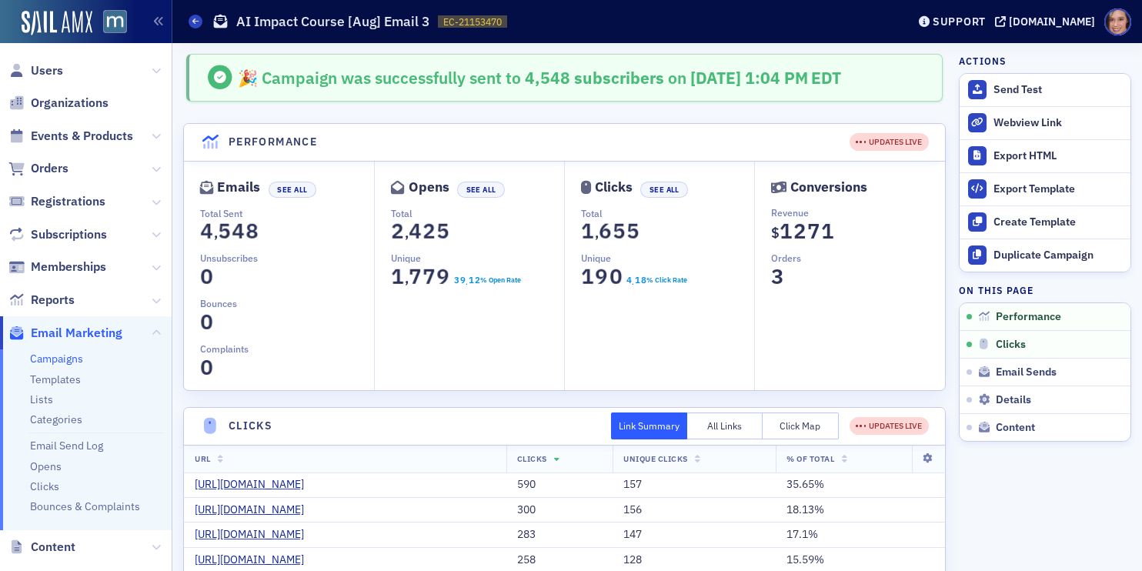 The image size is (1142, 571). Describe the element at coordinates (466, 280) in the screenshot. I see `section: 39.12` at that location.